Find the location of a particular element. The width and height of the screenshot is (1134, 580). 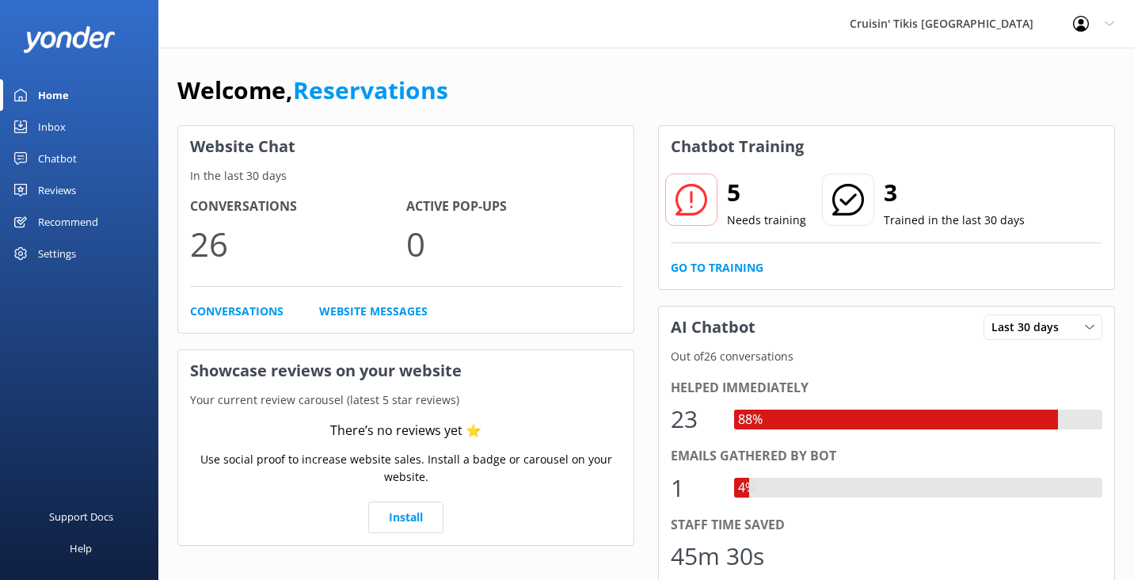

h3: Showcase reviews on your website is located at coordinates (406, 371).